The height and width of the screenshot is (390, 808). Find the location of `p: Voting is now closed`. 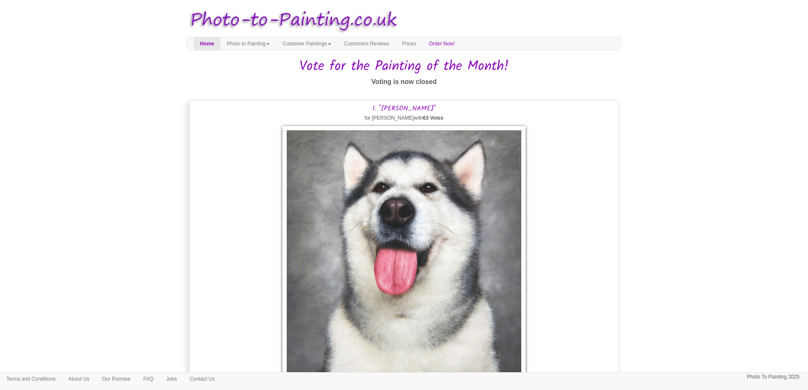

p: Voting is now closed is located at coordinates (404, 81).